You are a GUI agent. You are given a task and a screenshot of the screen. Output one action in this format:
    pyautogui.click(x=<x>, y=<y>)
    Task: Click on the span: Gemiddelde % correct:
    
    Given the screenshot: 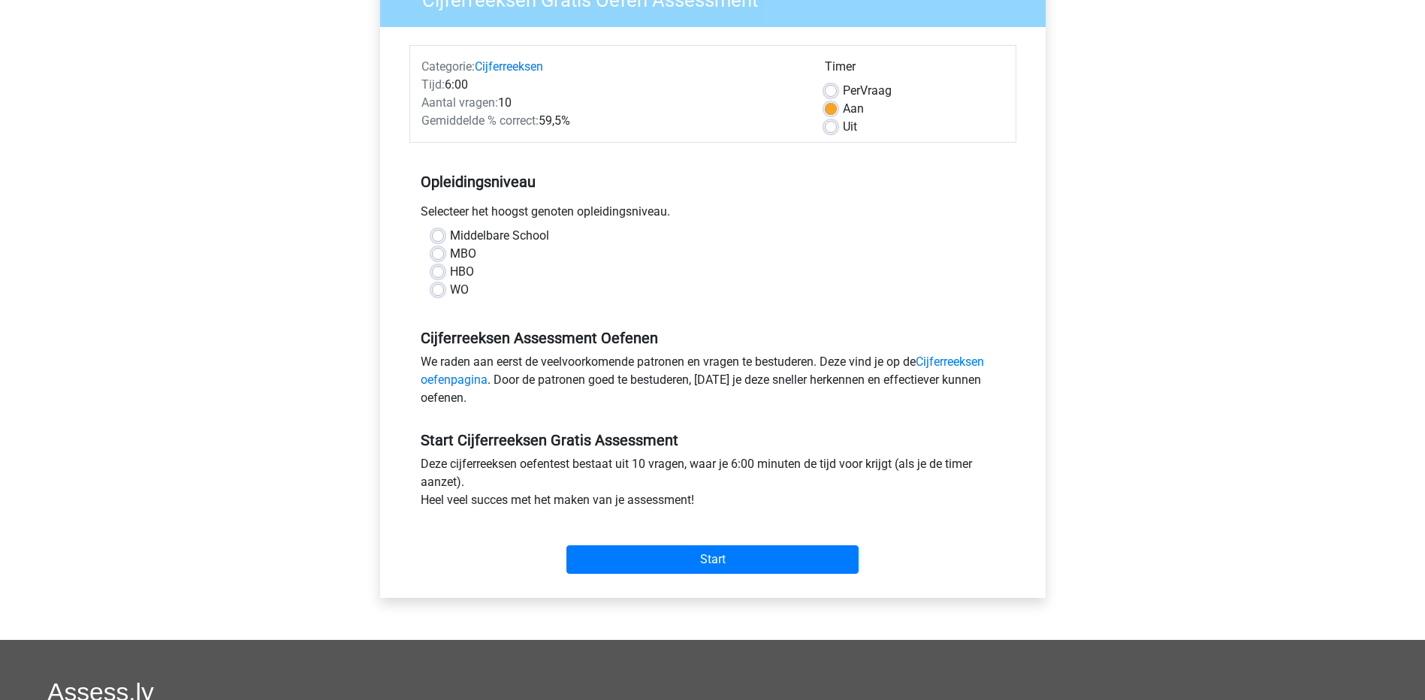 What is the action you would take?
    pyautogui.click(x=480, y=120)
    